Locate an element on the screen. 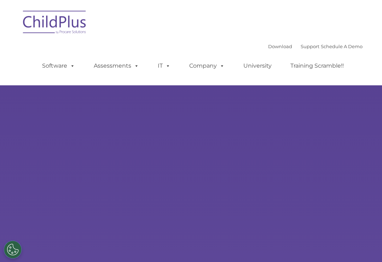  a: Assessments is located at coordinates (116, 66).